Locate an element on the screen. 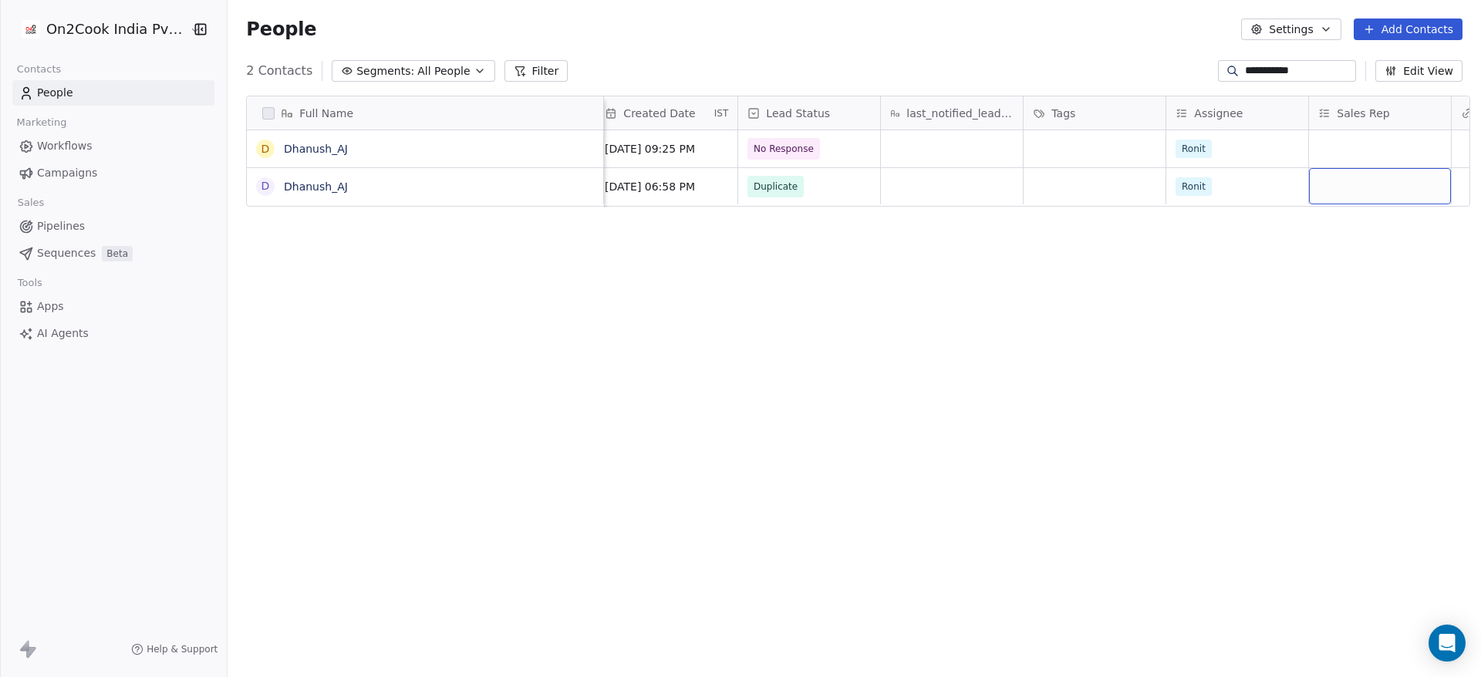 The image size is (1481, 677). div: Full Name is located at coordinates (425, 113).